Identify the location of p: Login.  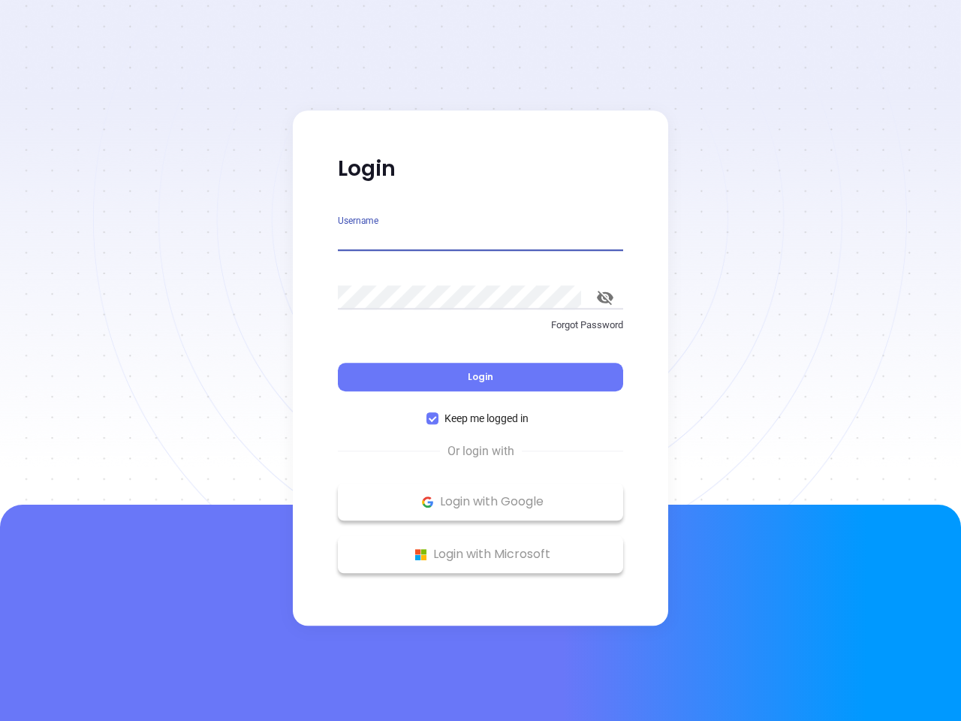
(481, 169).